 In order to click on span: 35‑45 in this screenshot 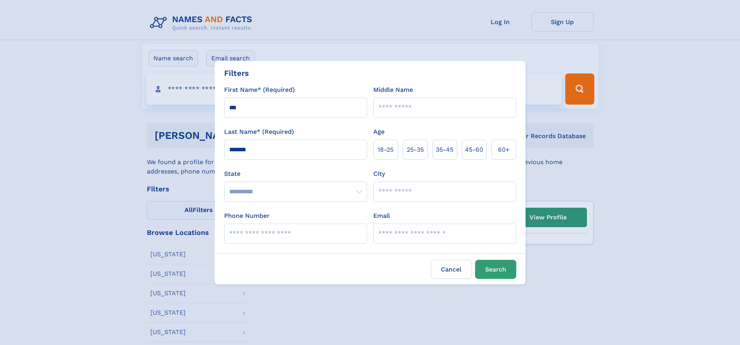, I will do `click(444, 150)`.